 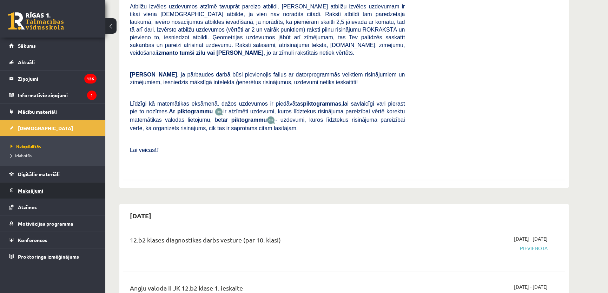 What do you see at coordinates (267, 241) in the screenshot?
I see `div: 12.b2 klases diagnostikas darbs vēsturē (par 10. klasi)` at bounding box center [267, 241].